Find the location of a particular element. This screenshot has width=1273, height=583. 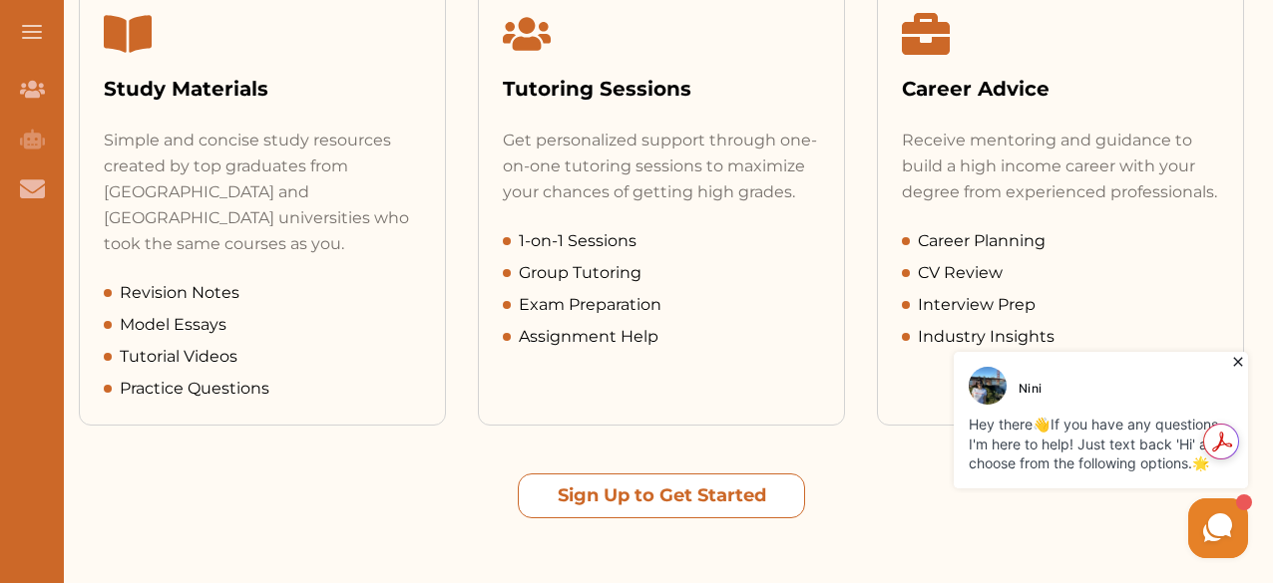

p: Hey there If you have any questions, I'm here to help! Just text back 'Hi' and choose from the fo... is located at coordinates (306, 97).